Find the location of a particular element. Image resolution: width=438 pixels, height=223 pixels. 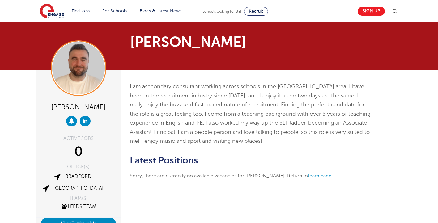

div: OFFICE(S) is located at coordinates (78, 167).